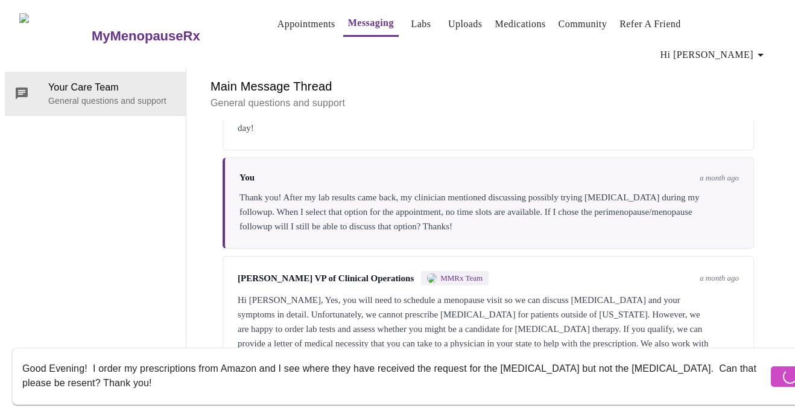 This screenshot has height=411, width=795. I want to click on div: Your Care TeamGeneral questions and support, so click(95, 93).